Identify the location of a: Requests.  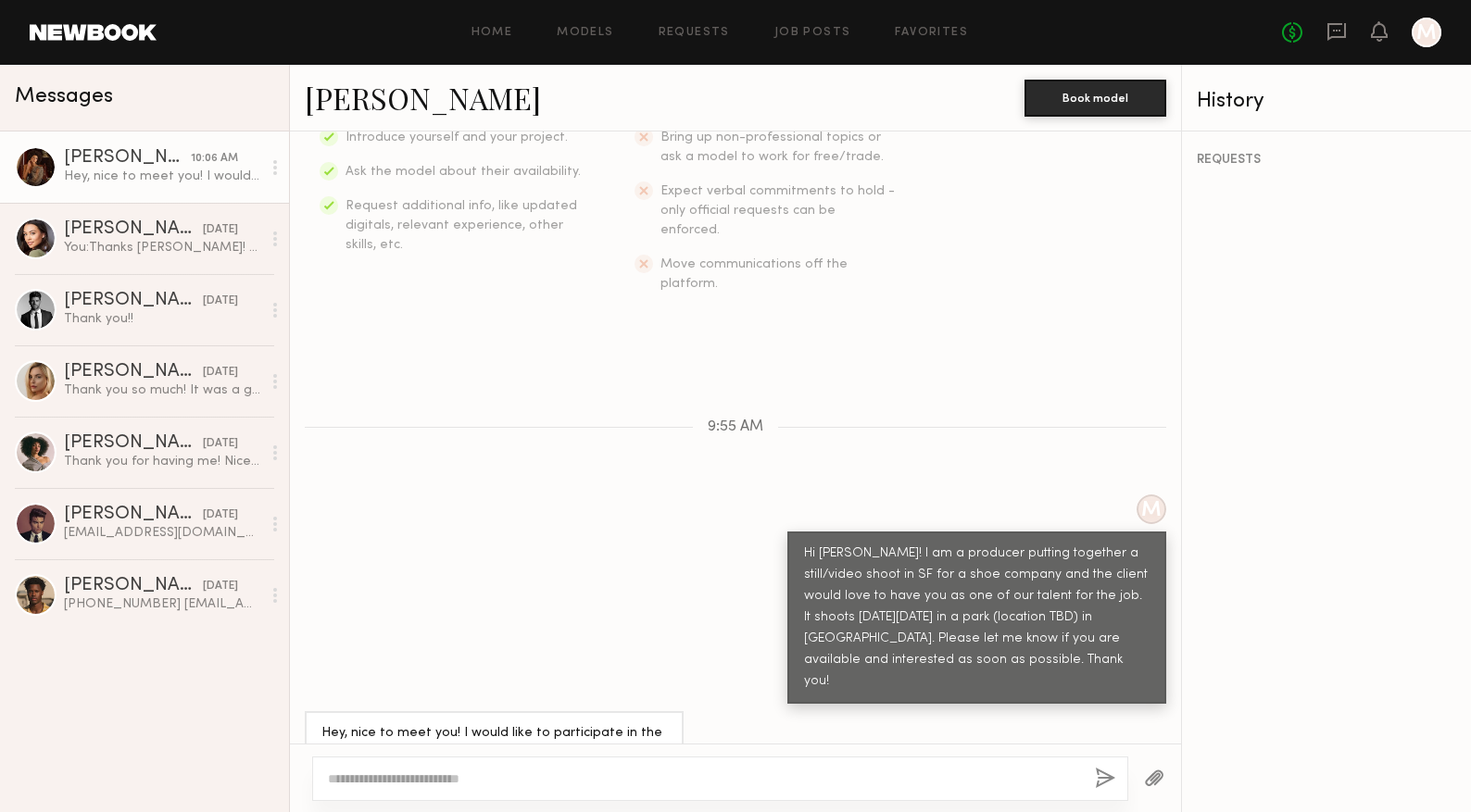
(694, 32).